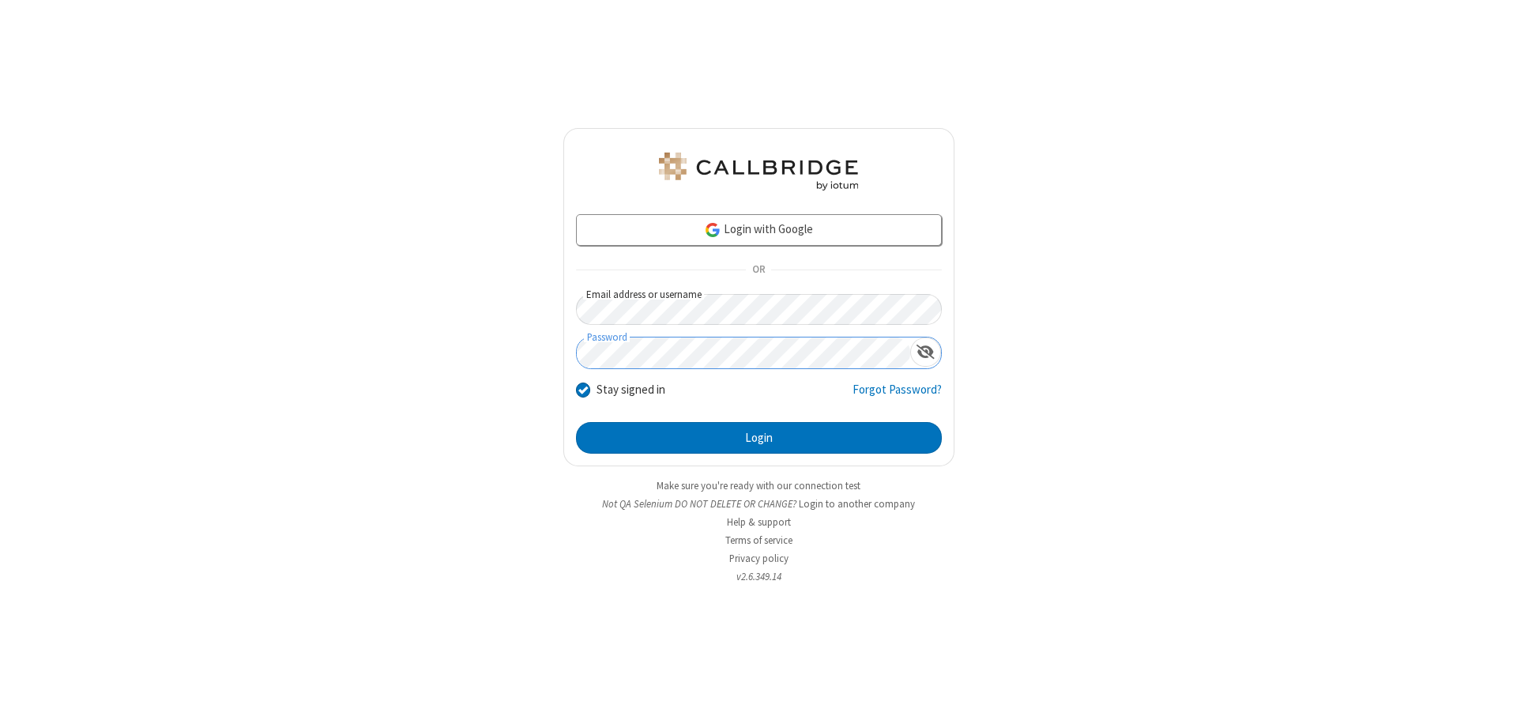 This screenshot has width=1517, height=724. Describe the element at coordinates (758, 270) in the screenshot. I see `span: OR` at that location.